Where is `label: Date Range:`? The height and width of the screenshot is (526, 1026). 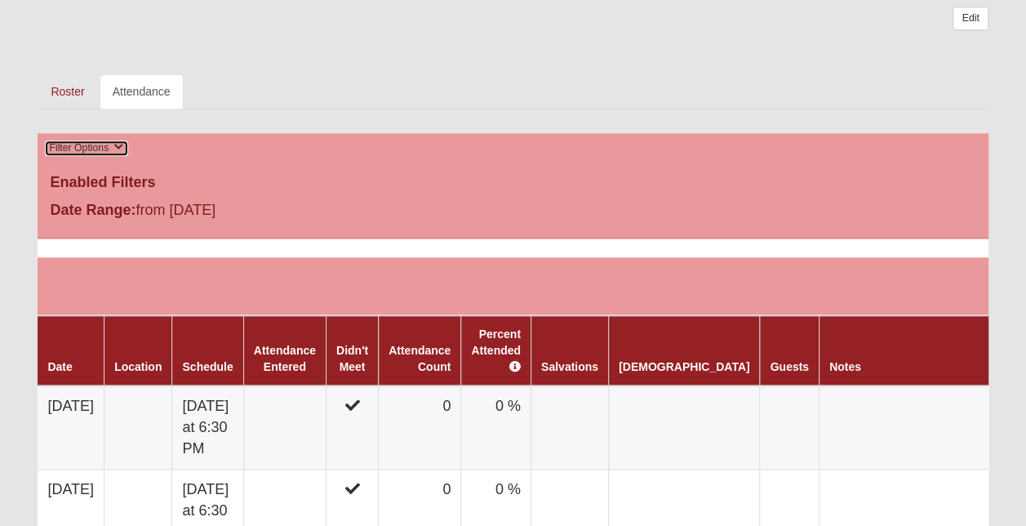 label: Date Range: is located at coordinates (92, 210).